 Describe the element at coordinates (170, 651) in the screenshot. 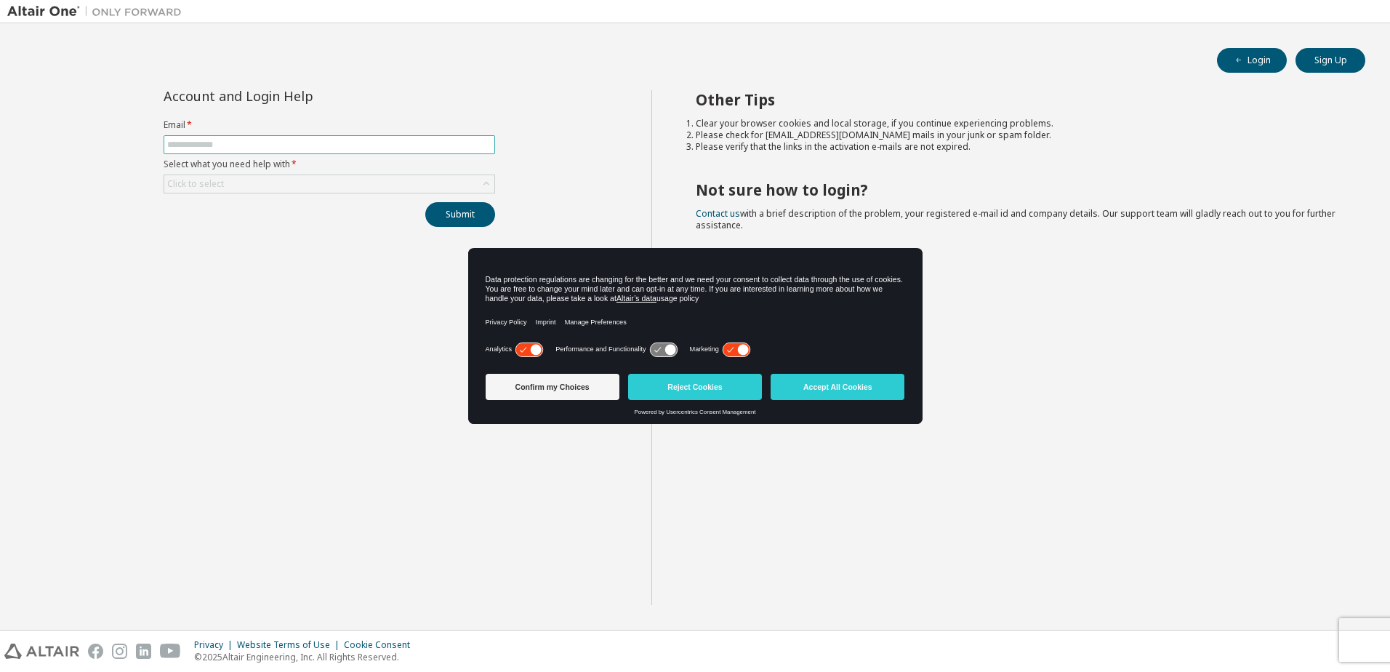

I see `img: youtube.svg` at that location.